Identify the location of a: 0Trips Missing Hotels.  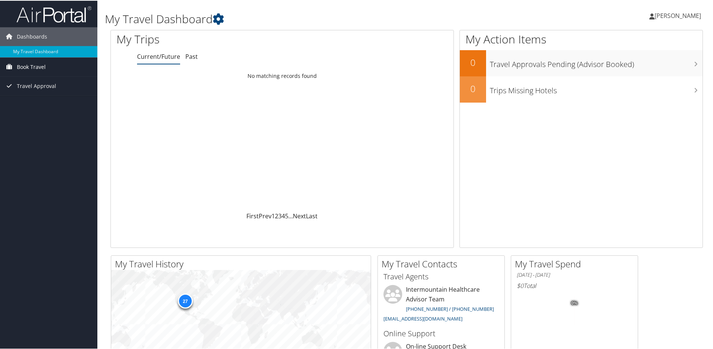
(581, 89).